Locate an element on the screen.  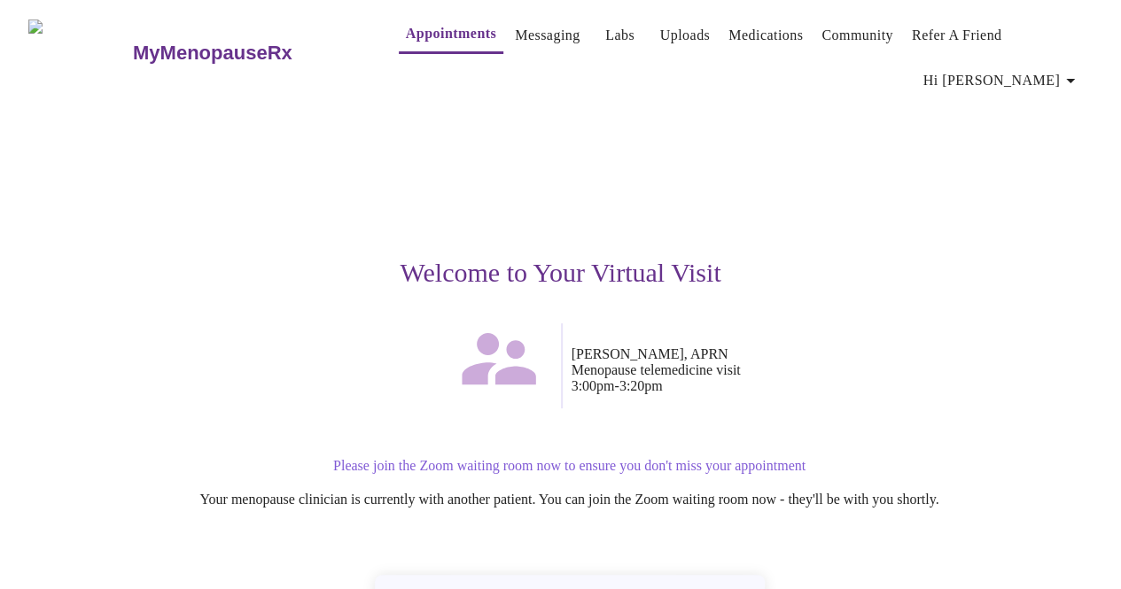
button: Messaging is located at coordinates (547, 35).